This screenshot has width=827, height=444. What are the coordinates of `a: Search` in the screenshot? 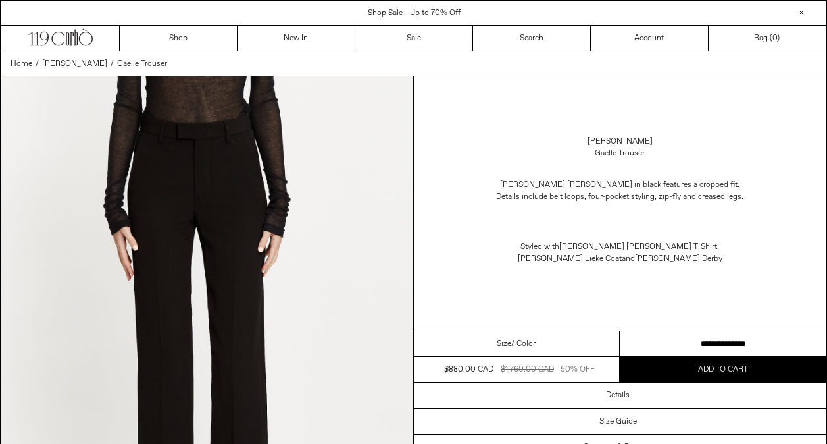 It's located at (532, 38).